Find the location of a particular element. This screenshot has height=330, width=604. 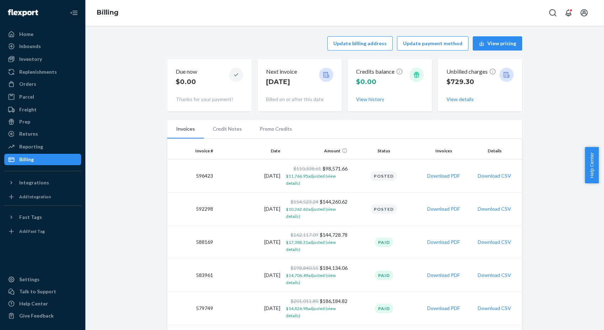

p: Due now is located at coordinates (186, 72).